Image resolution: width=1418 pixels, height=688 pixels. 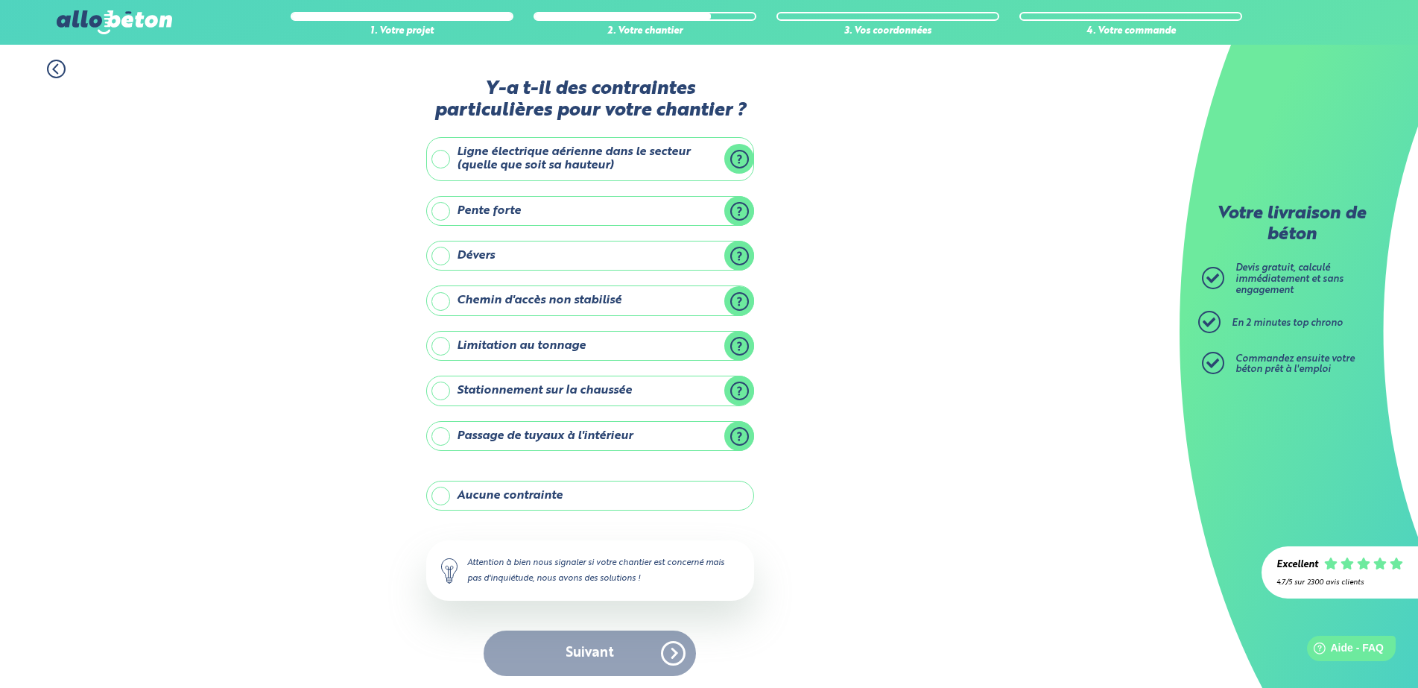 What do you see at coordinates (590, 100) in the screenshot?
I see `label: Y-a t-il des contraintes particulières pour votre chantier ?` at bounding box center [590, 100].